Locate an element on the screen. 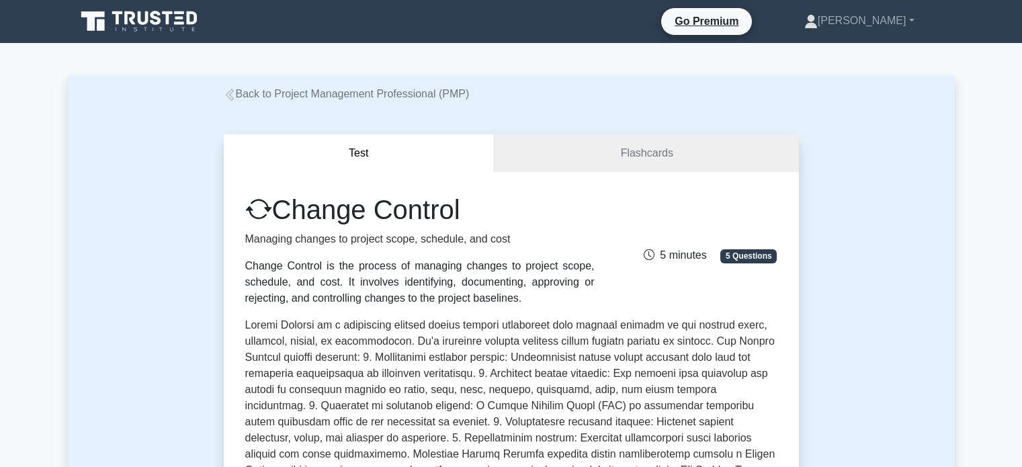 The height and width of the screenshot is (467, 1022). p: Managing changes to project scope, schedule, and cost is located at coordinates (420, 239).